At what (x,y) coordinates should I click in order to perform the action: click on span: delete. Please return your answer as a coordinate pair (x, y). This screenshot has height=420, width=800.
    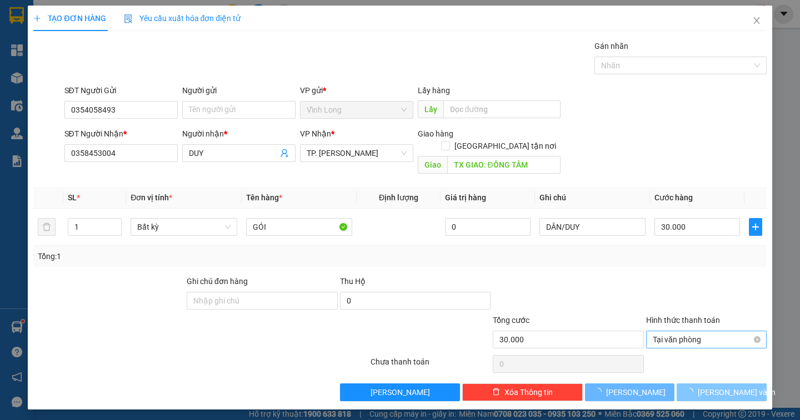
    Looking at the image, I should click on (496, 393).